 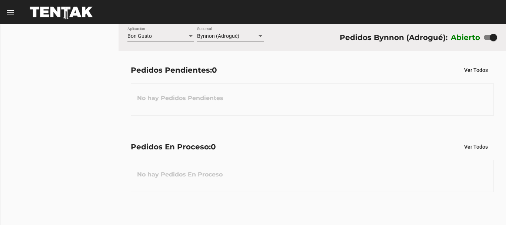 I want to click on div: Pedidos En Proceso:, so click(x=173, y=147).